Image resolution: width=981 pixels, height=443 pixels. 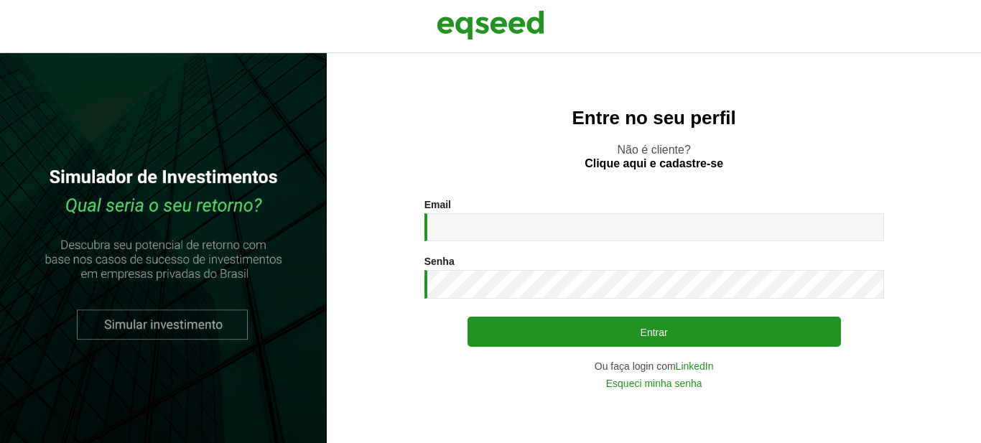 What do you see at coordinates (654, 384) in the screenshot?
I see `a: Esqueci minha senha` at bounding box center [654, 384].